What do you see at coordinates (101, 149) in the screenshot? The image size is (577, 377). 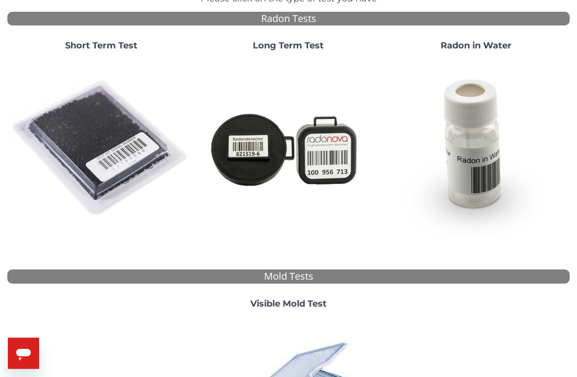 I see `img: ShortTerm.jpg` at bounding box center [101, 149].